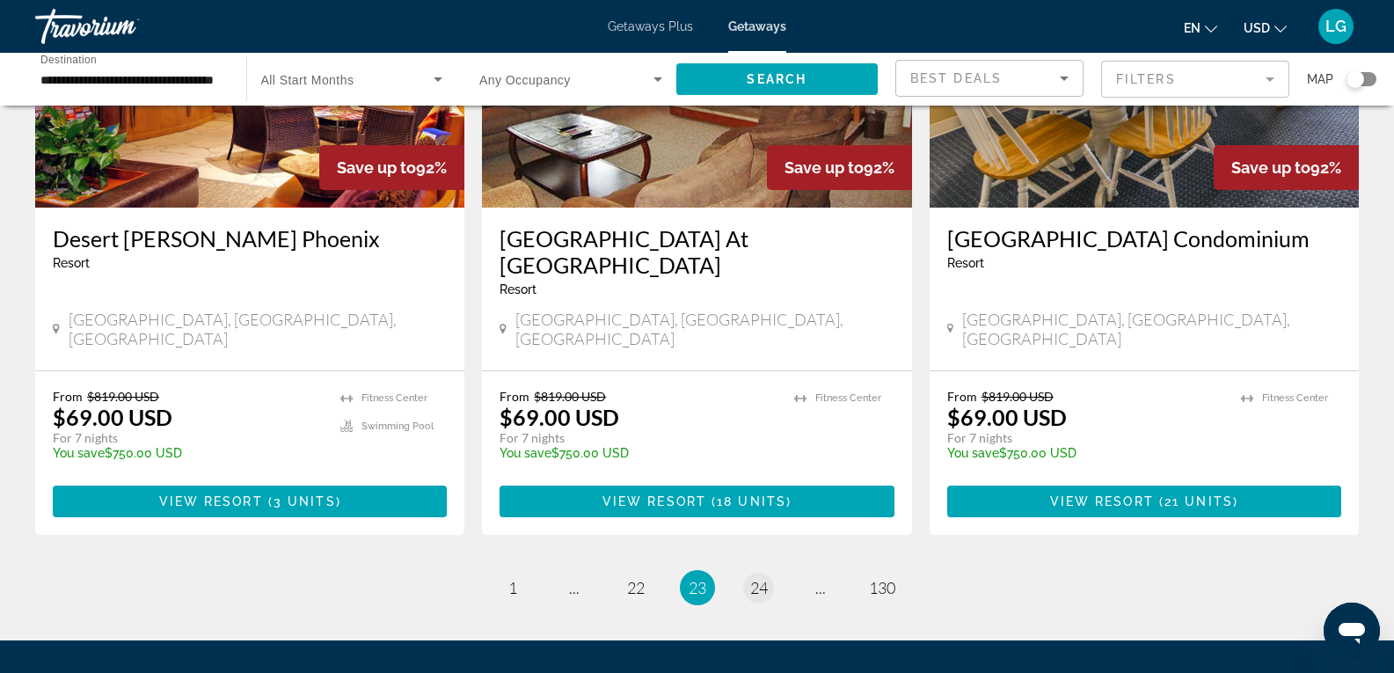 This screenshot has height=673, width=1394. What do you see at coordinates (69, 59) in the screenshot?
I see `span: Destination` at bounding box center [69, 59].